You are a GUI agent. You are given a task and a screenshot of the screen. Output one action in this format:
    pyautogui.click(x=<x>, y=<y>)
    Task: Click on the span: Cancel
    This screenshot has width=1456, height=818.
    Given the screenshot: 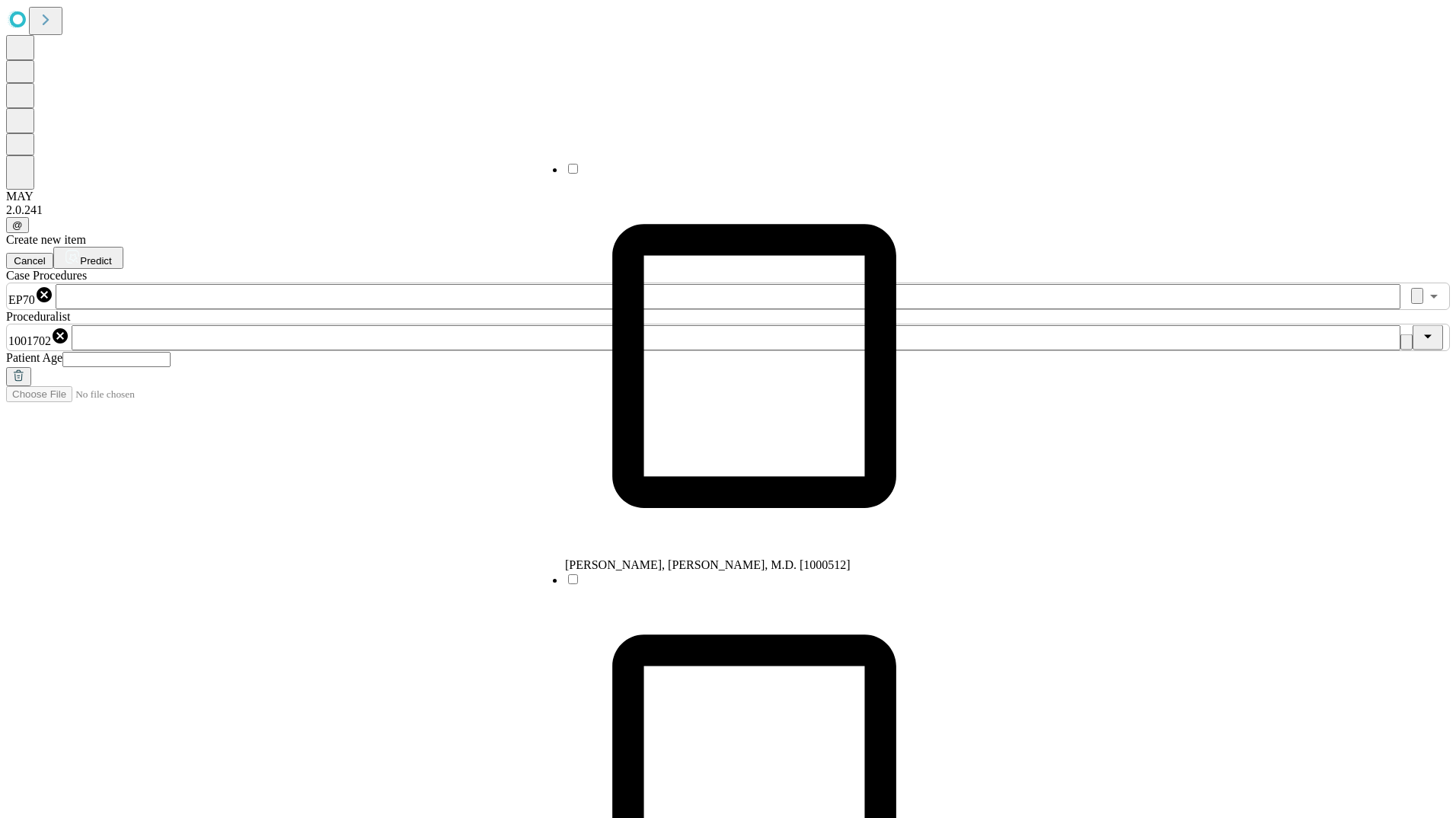 What is the action you would take?
    pyautogui.click(x=29, y=261)
    